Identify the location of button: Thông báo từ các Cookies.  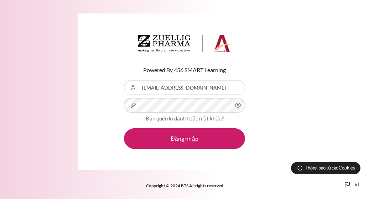
(325, 168).